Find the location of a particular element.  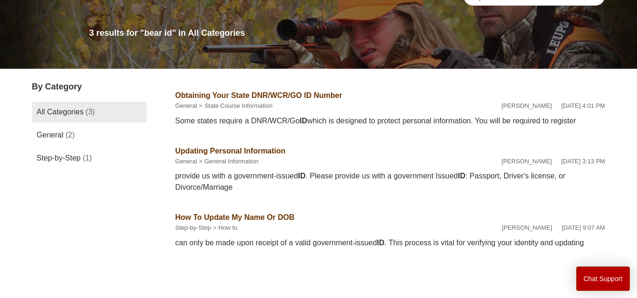

a: State Course Information is located at coordinates (238, 106).